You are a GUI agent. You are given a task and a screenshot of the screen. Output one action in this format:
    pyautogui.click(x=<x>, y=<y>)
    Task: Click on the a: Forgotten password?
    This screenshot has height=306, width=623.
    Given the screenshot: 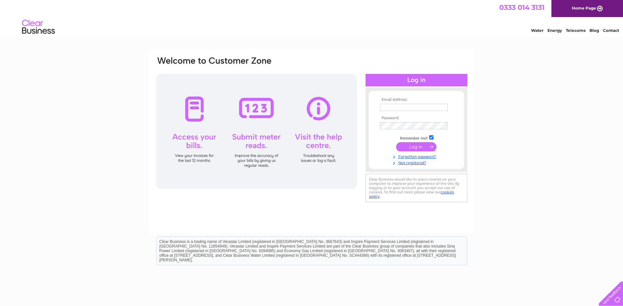 What is the action you would take?
    pyautogui.click(x=417, y=156)
    